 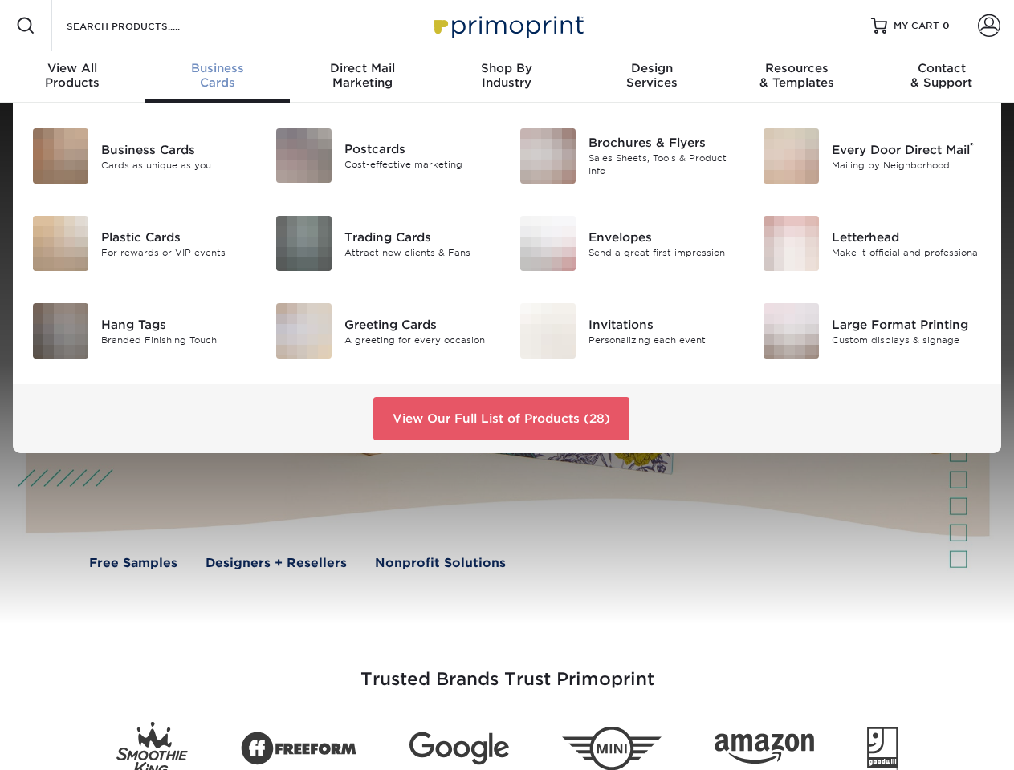 What do you see at coordinates (872, 156) in the screenshot?
I see `a: Every Door Direct Mail Every Door Direct Mail® Mailing by Neighborhood` at bounding box center [872, 156].